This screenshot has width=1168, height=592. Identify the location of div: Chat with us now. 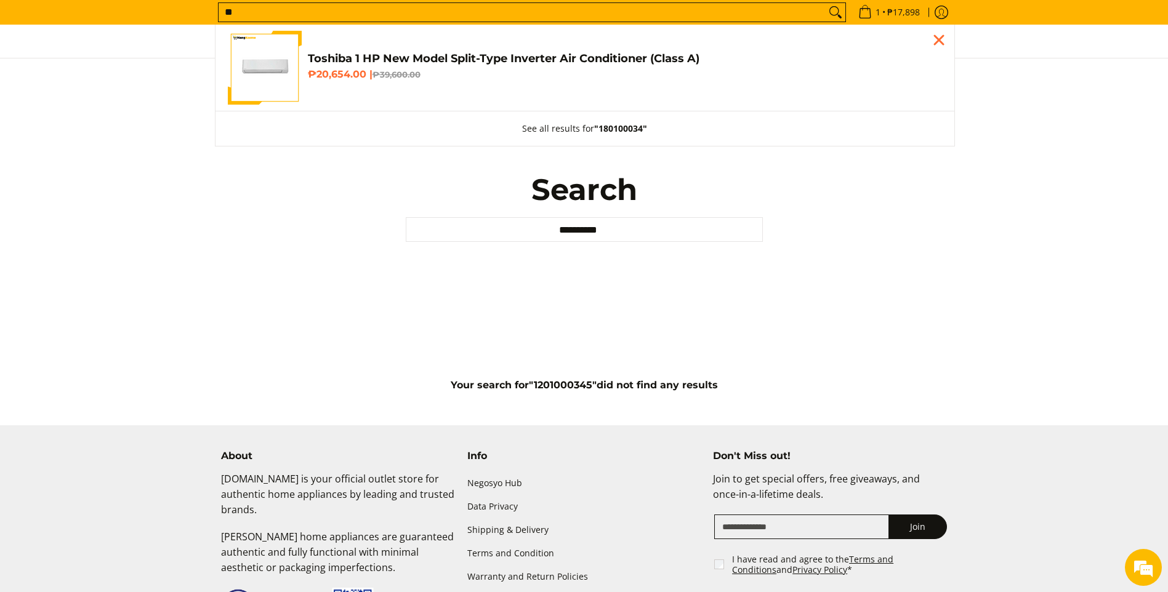
(135, 77).